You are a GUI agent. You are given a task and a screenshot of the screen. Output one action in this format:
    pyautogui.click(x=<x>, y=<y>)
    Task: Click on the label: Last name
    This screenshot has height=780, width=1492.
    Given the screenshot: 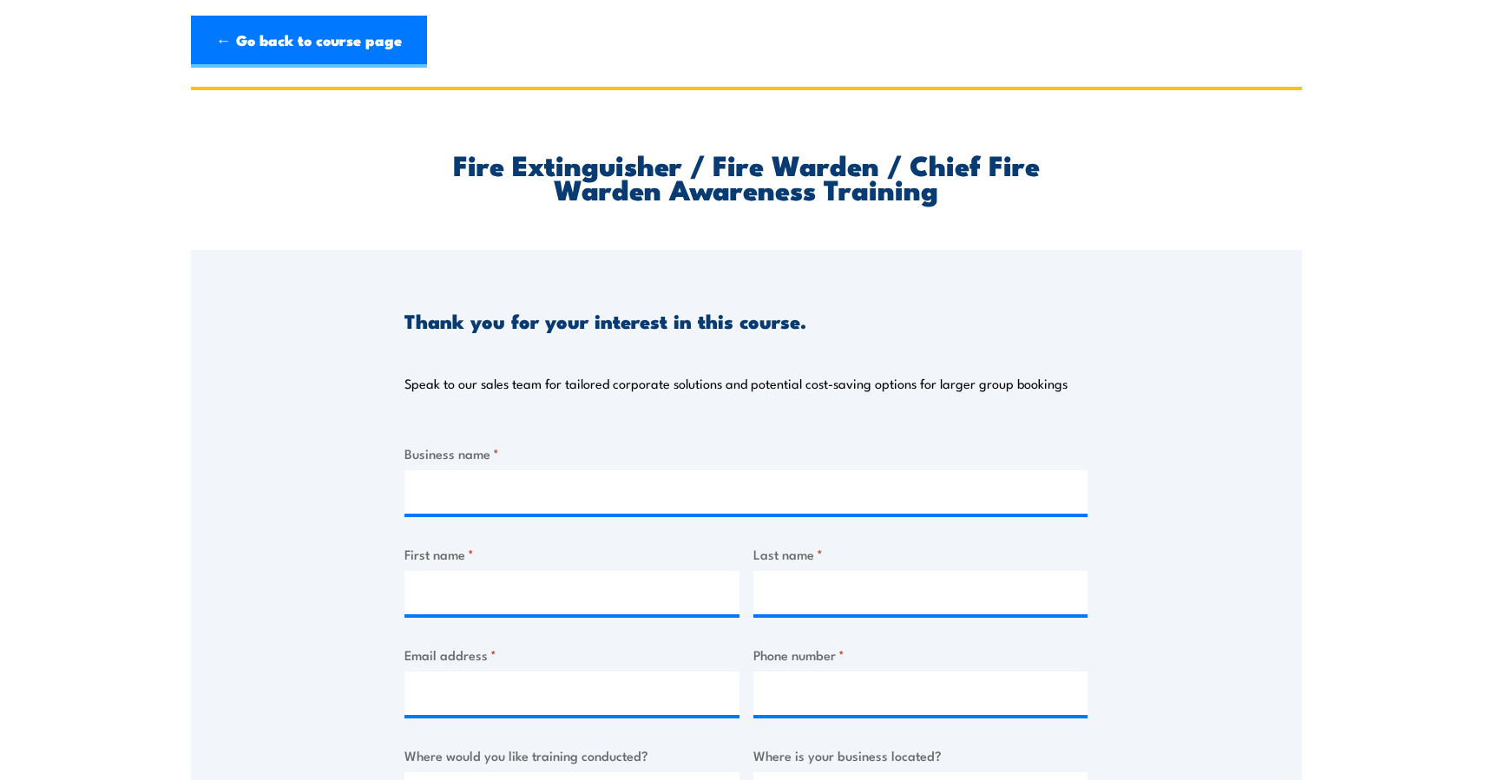 What is the action you would take?
    pyautogui.click(x=921, y=554)
    